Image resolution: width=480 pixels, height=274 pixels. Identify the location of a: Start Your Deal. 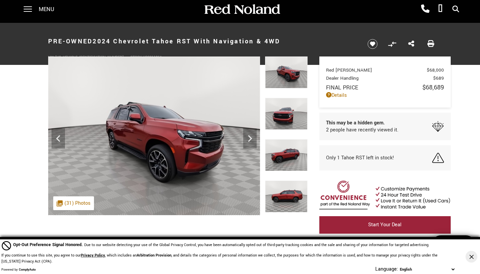
(385, 225).